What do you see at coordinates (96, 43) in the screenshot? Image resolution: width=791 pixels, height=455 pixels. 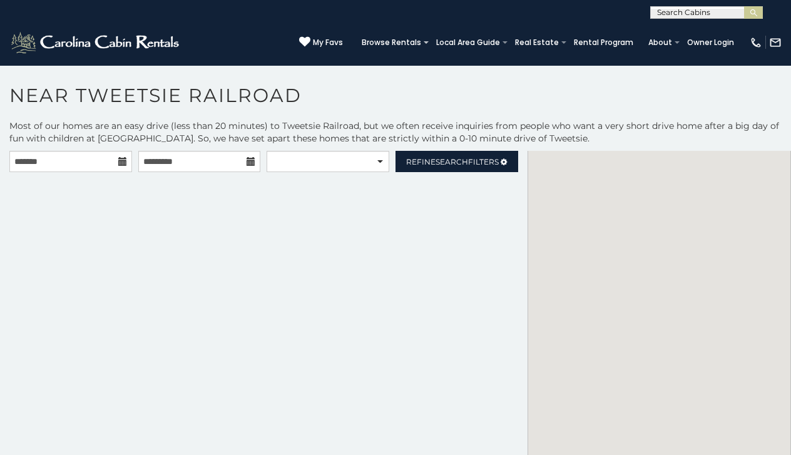 I see `img: White-1-2.png` at bounding box center [96, 43].